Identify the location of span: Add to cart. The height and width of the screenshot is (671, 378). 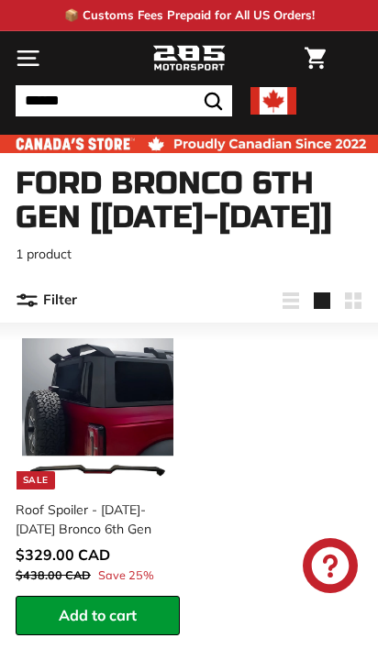
(97, 615).